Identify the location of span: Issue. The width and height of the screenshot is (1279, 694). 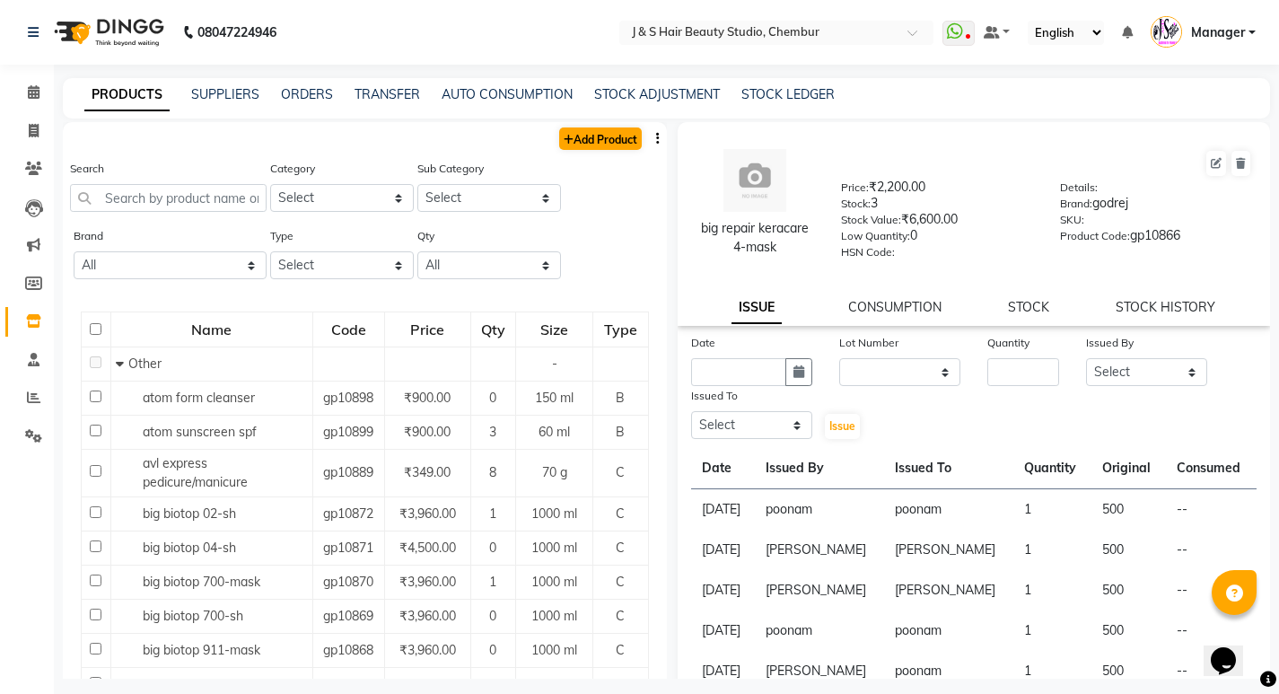
(842, 425).